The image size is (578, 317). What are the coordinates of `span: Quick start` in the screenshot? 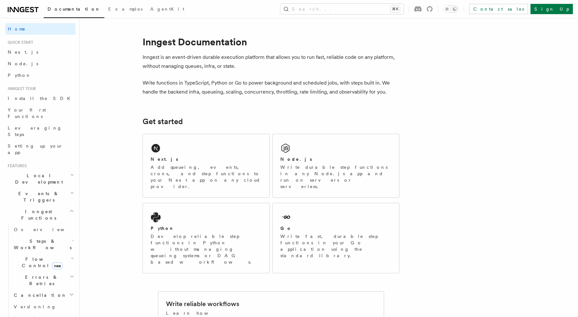 It's located at (19, 42).